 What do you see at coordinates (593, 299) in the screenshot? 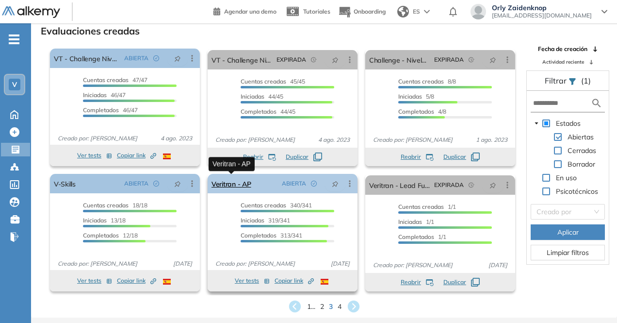
I see `div: Widget de chat` at bounding box center [593, 299].